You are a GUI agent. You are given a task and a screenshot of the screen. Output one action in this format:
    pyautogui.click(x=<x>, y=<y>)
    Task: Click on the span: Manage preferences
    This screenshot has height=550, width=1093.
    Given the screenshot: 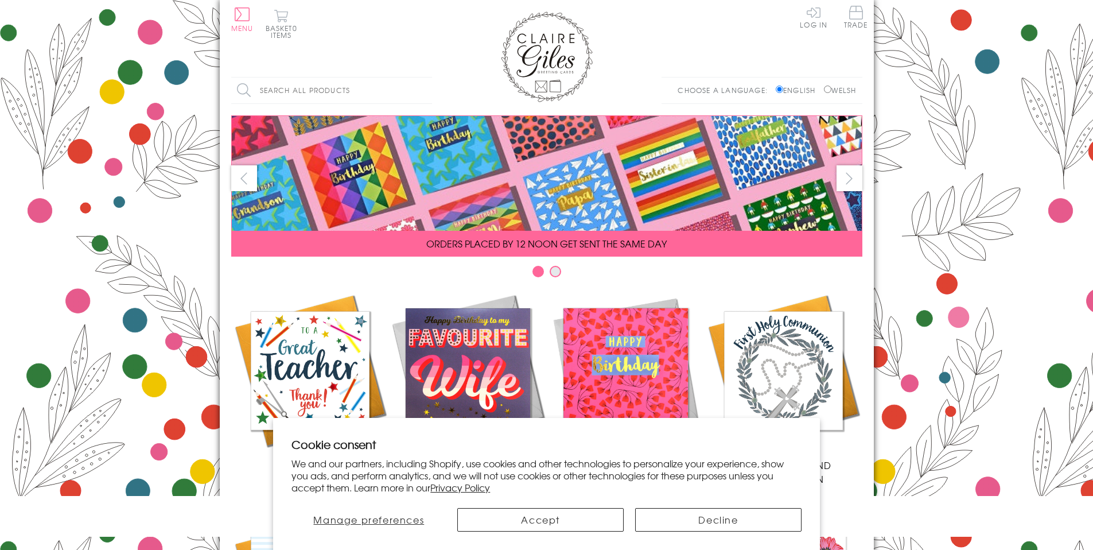 What is the action you would take?
    pyautogui.click(x=369, y=519)
    